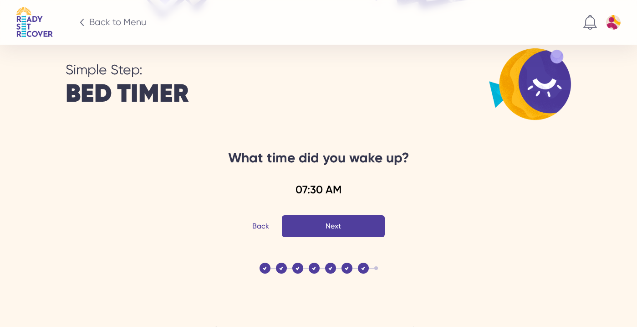 The width and height of the screenshot is (637, 327). I want to click on a: Big arrow icn Back to Menu, so click(99, 22).